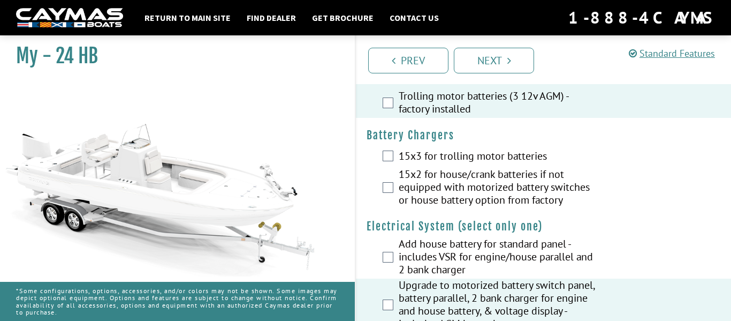 The width and height of the screenshot is (731, 321). Describe the element at coordinates (543, 226) in the screenshot. I see `h4: Electrical System (select only one)` at that location.